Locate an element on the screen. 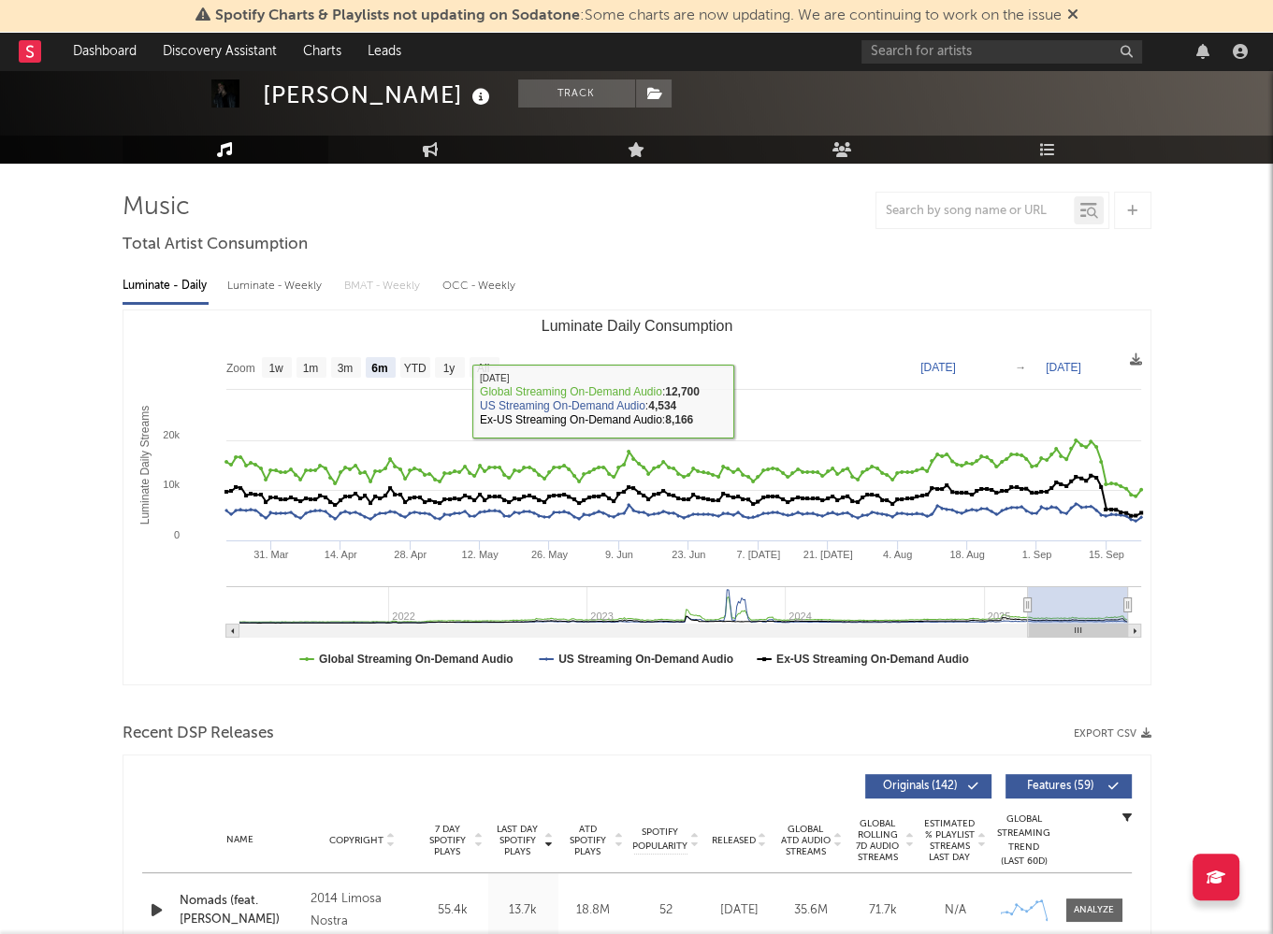 The height and width of the screenshot is (934, 1273). text: 18. Aug is located at coordinates (966, 555).